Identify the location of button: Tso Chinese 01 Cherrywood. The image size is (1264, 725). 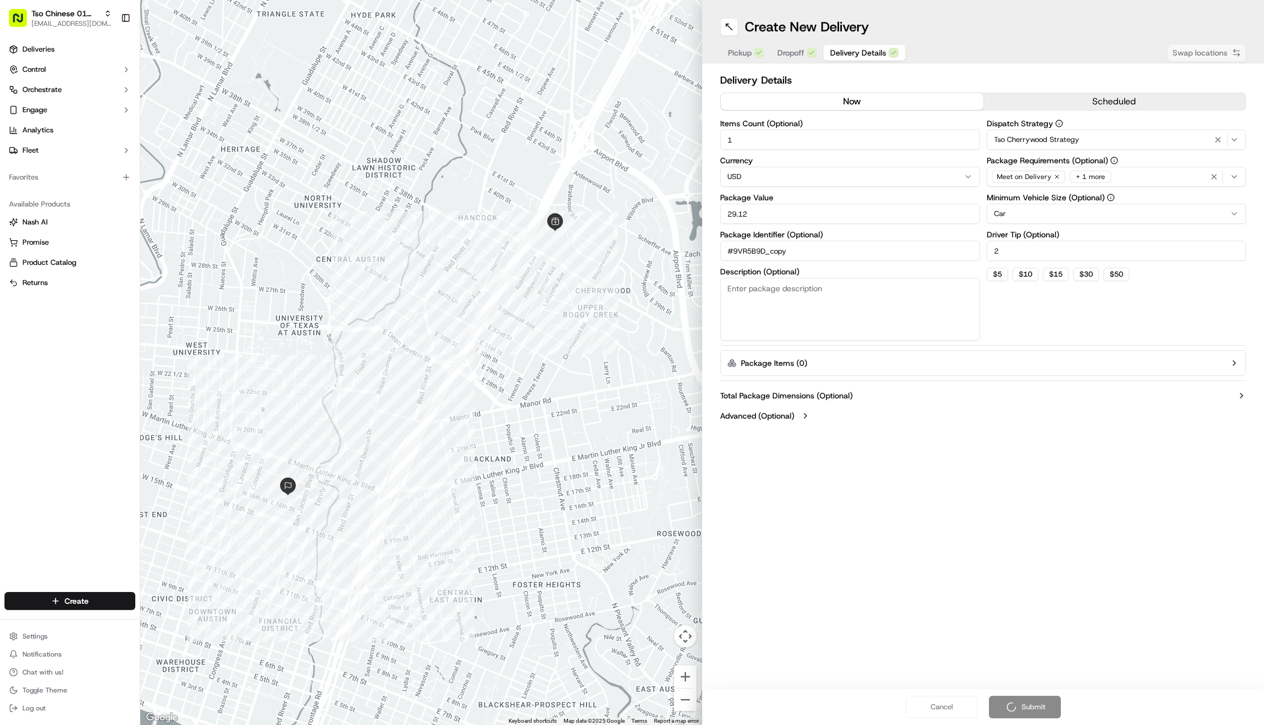
(65, 13).